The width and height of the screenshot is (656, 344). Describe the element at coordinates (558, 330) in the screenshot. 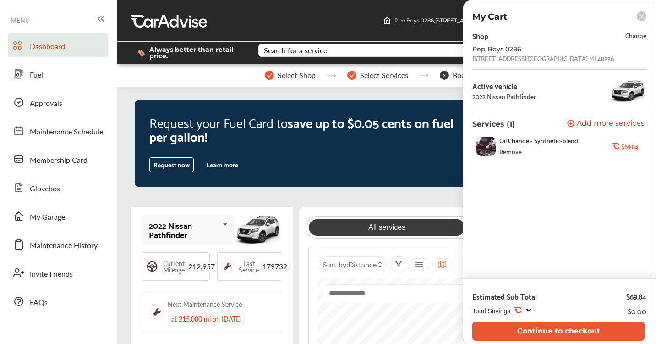

I see `button: Continue to checkout` at that location.